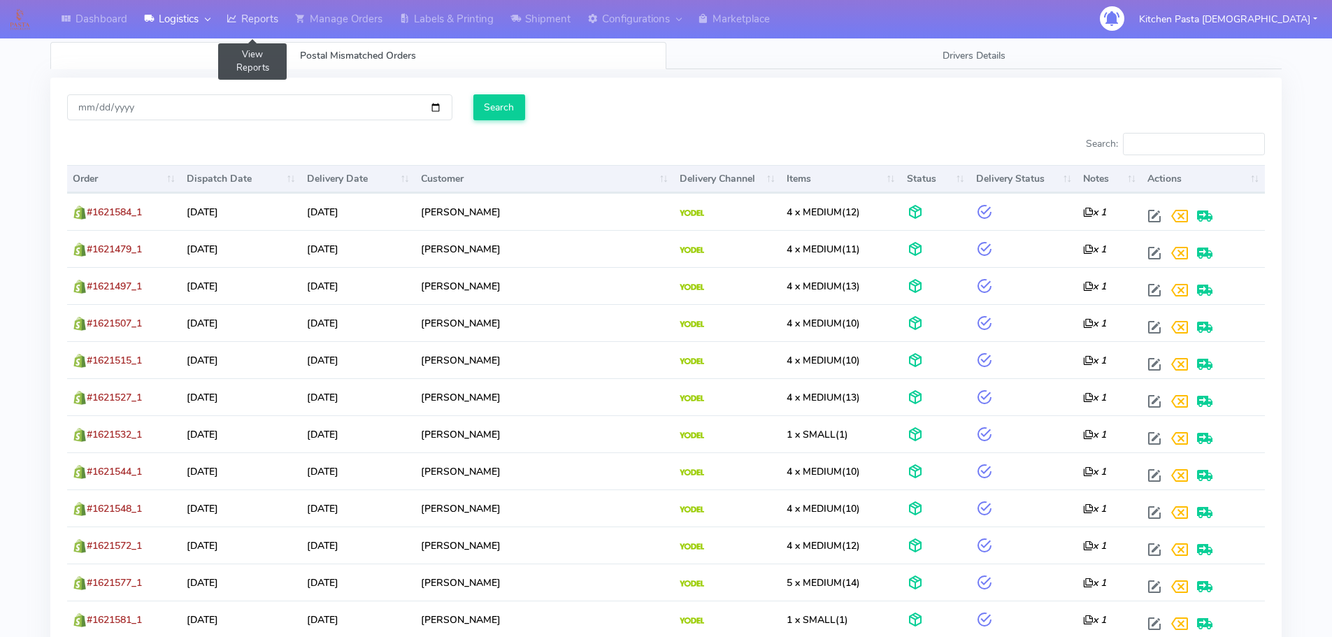  I want to click on span: #1621515_1, so click(114, 360).